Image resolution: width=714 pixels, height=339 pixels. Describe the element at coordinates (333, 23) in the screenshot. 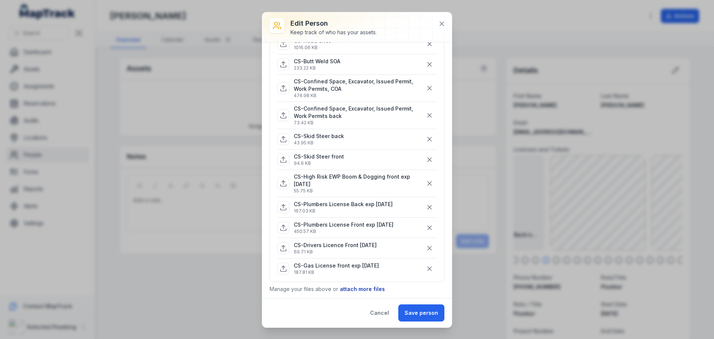

I see `h3: Edit person` at that location.